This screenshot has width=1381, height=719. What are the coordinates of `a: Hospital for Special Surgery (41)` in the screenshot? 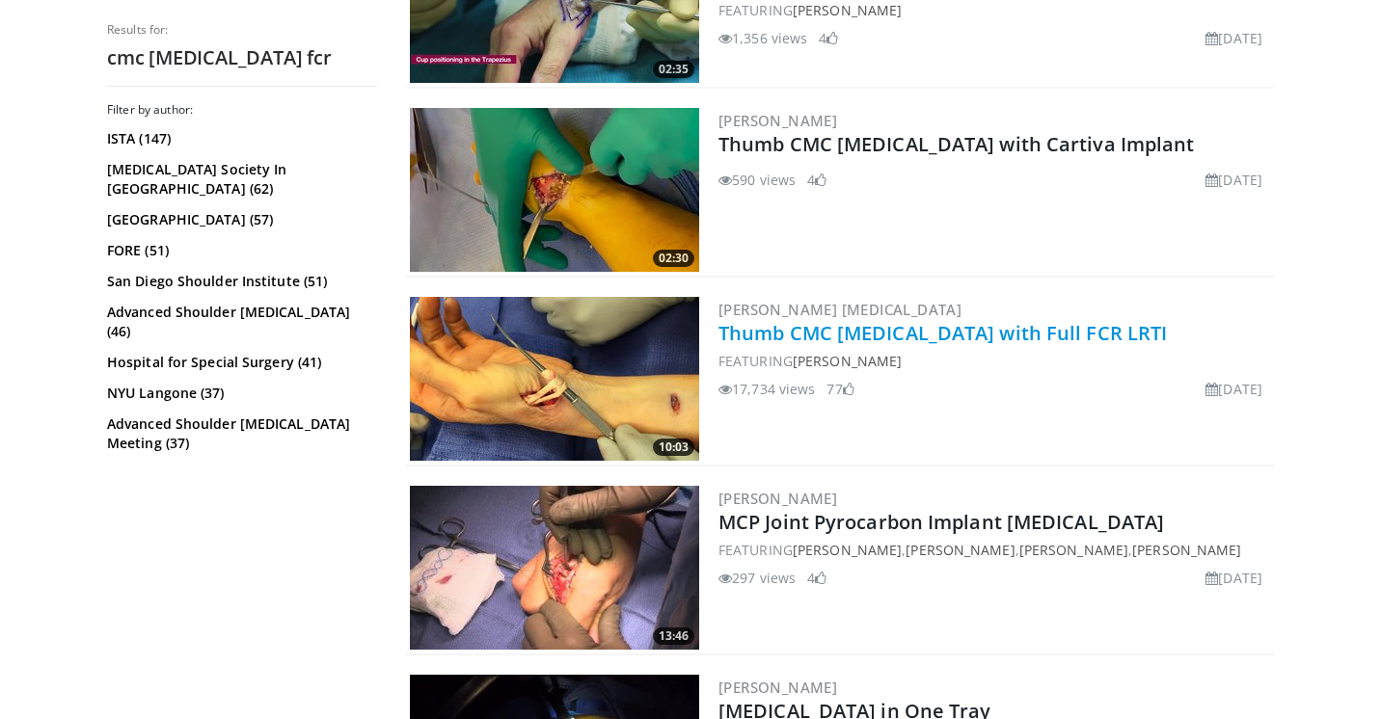 It's located at (239, 363).